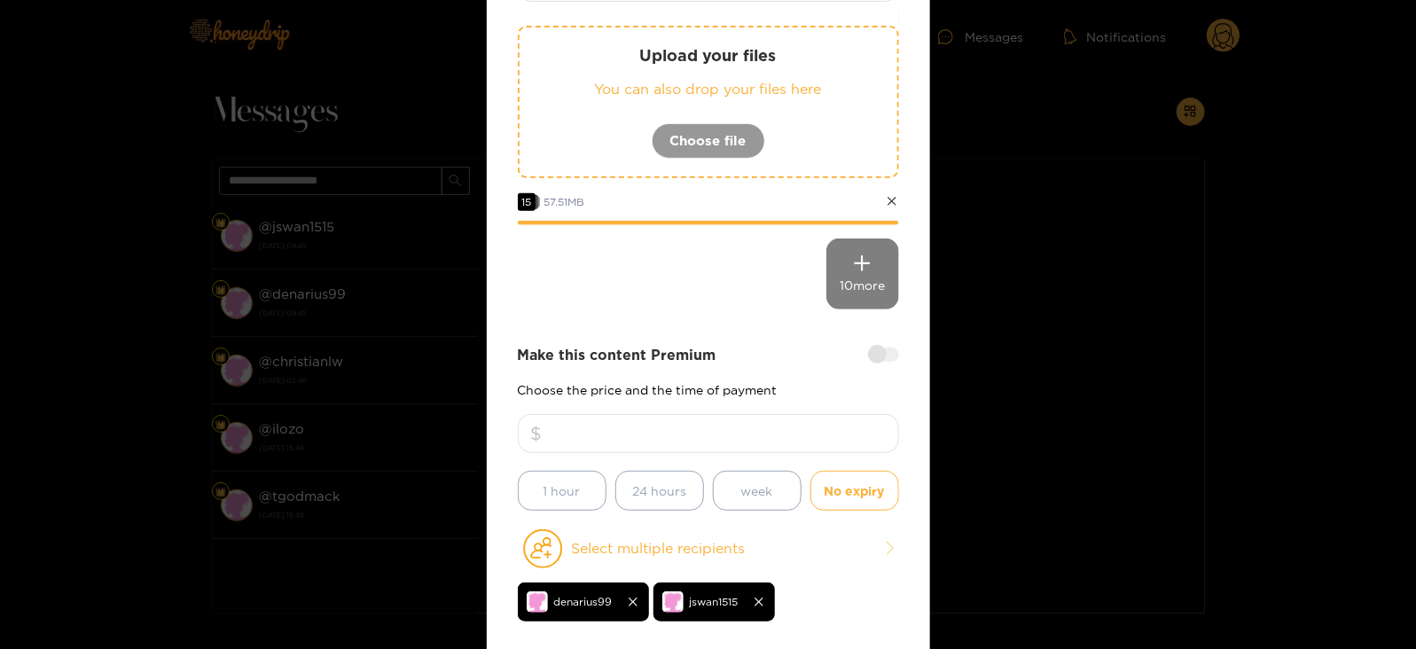 The height and width of the screenshot is (649, 1416). I want to click on p: Upload your files, so click(708, 55).